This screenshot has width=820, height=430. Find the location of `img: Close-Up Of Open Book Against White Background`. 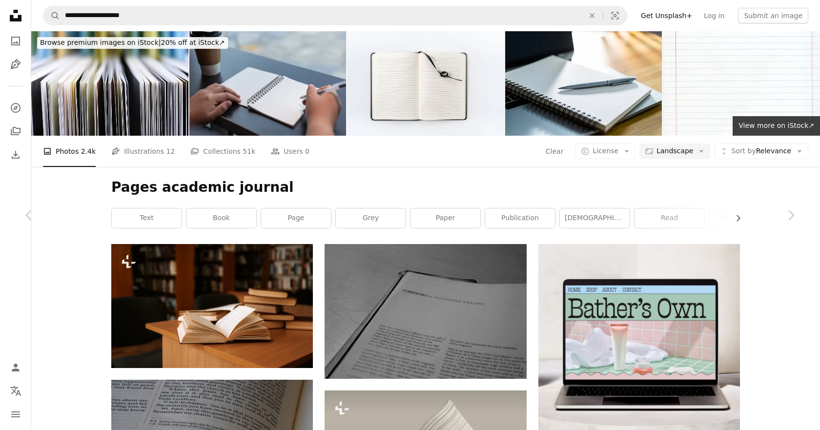

img: Close-Up Of Open Book Against White Background is located at coordinates (426, 83).